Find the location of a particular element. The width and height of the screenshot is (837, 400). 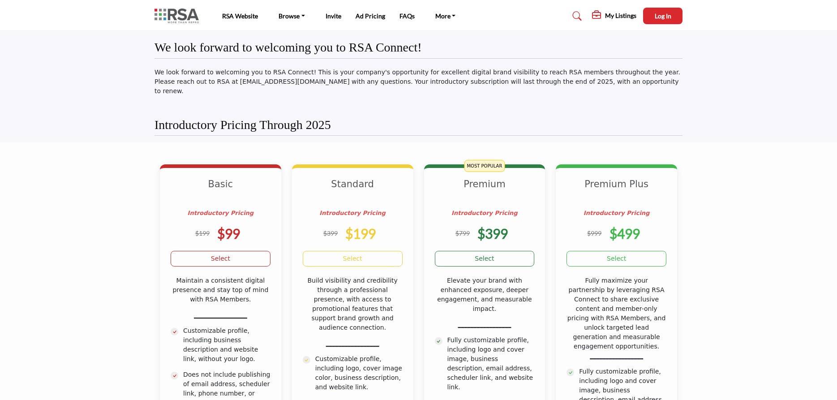

span: MOST POPULAR is located at coordinates (484, 166).